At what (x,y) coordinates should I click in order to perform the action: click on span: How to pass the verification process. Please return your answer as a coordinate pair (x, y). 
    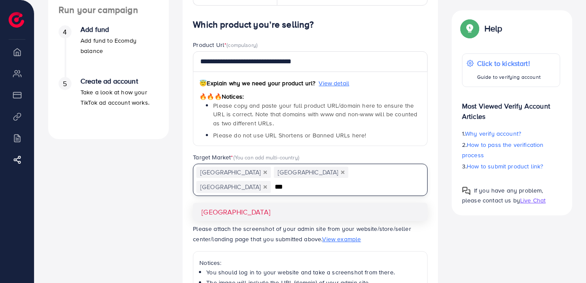
    Looking at the image, I should click on (503, 150).